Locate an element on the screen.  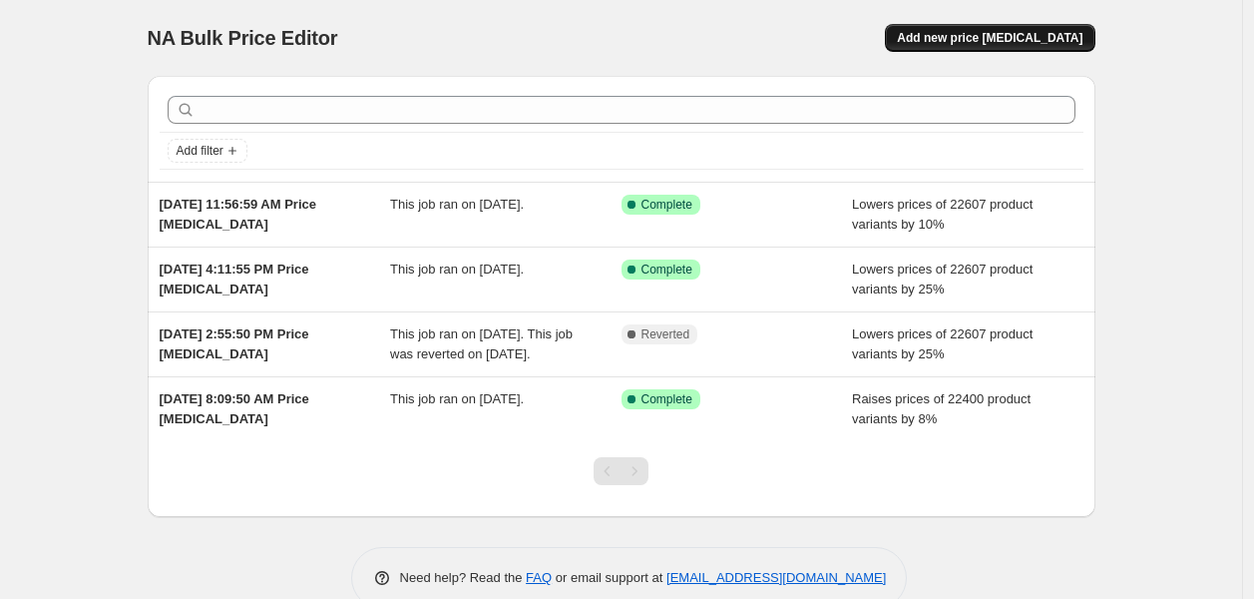
span: Raises prices of 22400 product variants by 8% is located at coordinates (941, 408).